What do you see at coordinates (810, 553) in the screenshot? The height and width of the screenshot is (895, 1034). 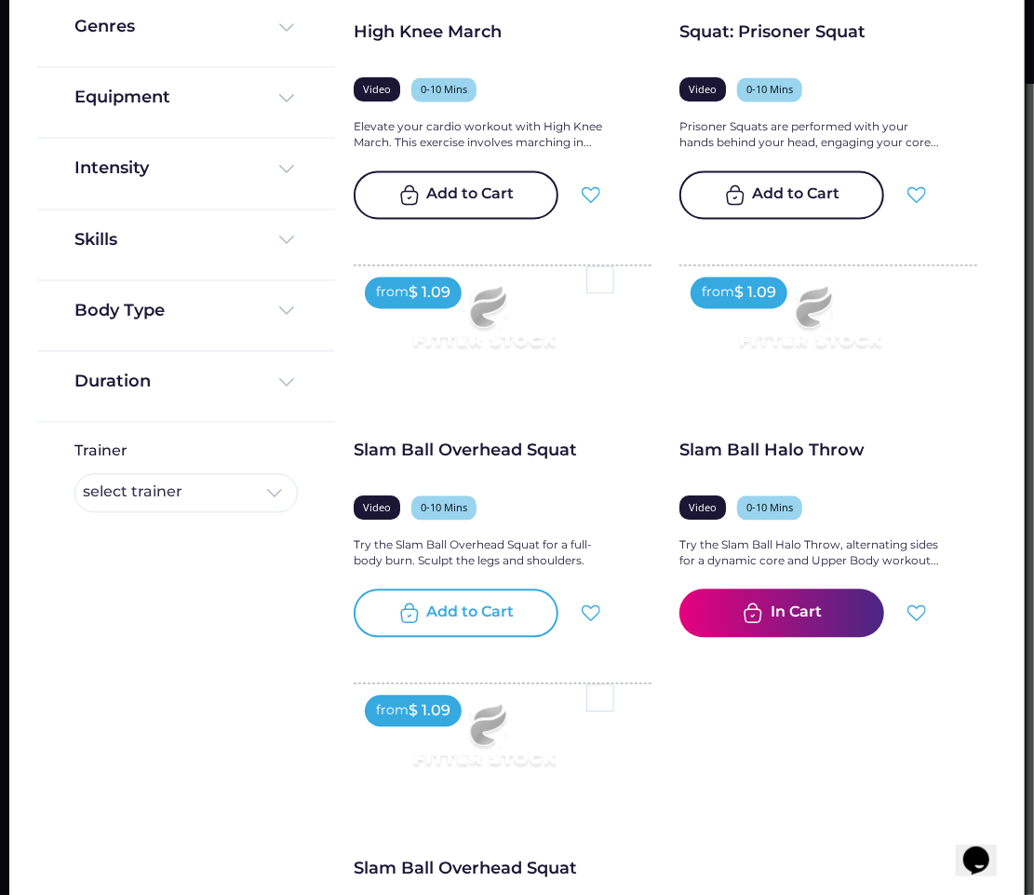 I see `div: Try the Slam Ball Halo Throw, alternating sides for a dynamic core and Upper Body workout...` at bounding box center [810, 553].